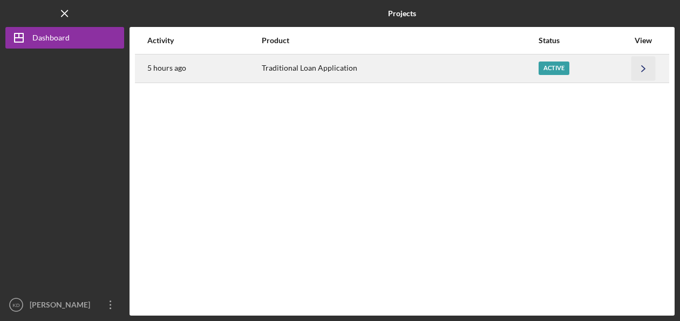 The image size is (680, 321). I want to click on div: Status, so click(584, 40).